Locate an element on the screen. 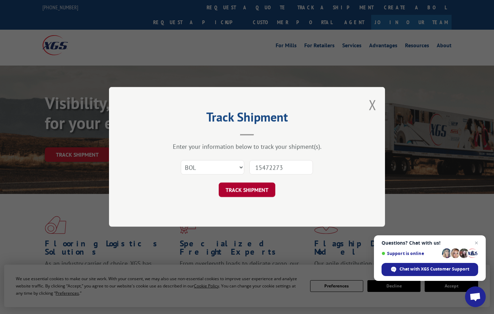  button: TRACK SHIPMENT is located at coordinates (247, 190).